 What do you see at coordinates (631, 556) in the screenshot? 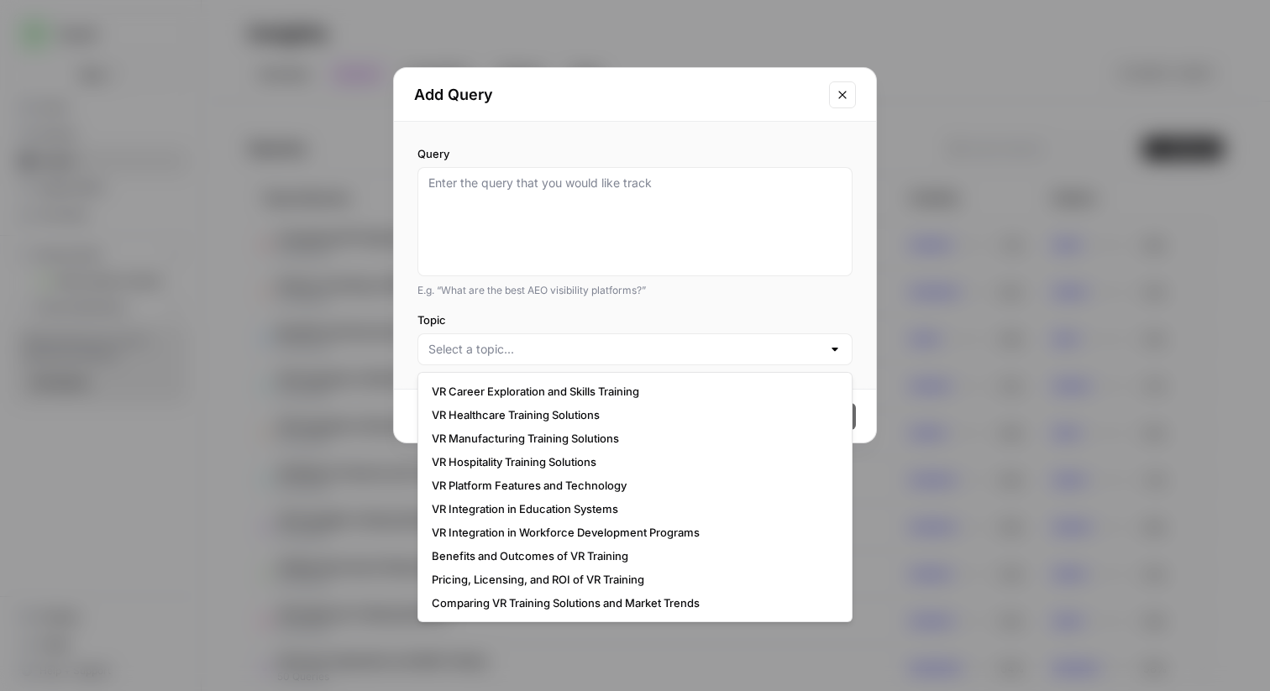
I see `span: Benefits and Outcomes of VR Training` at bounding box center [631, 556].